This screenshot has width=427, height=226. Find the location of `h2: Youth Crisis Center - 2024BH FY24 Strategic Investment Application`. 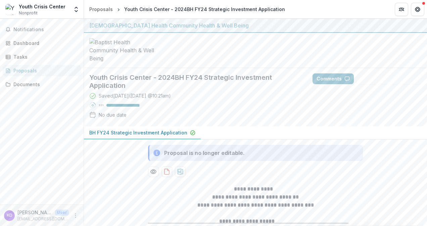

h2: Youth Crisis Center - 2024BH FY24 Strategic Investment Application is located at coordinates (195, 82).